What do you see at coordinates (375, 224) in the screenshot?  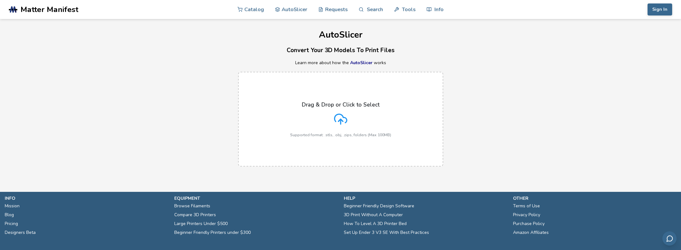 I see `a: How To Level A 3D Printer Bed` at bounding box center [375, 224].